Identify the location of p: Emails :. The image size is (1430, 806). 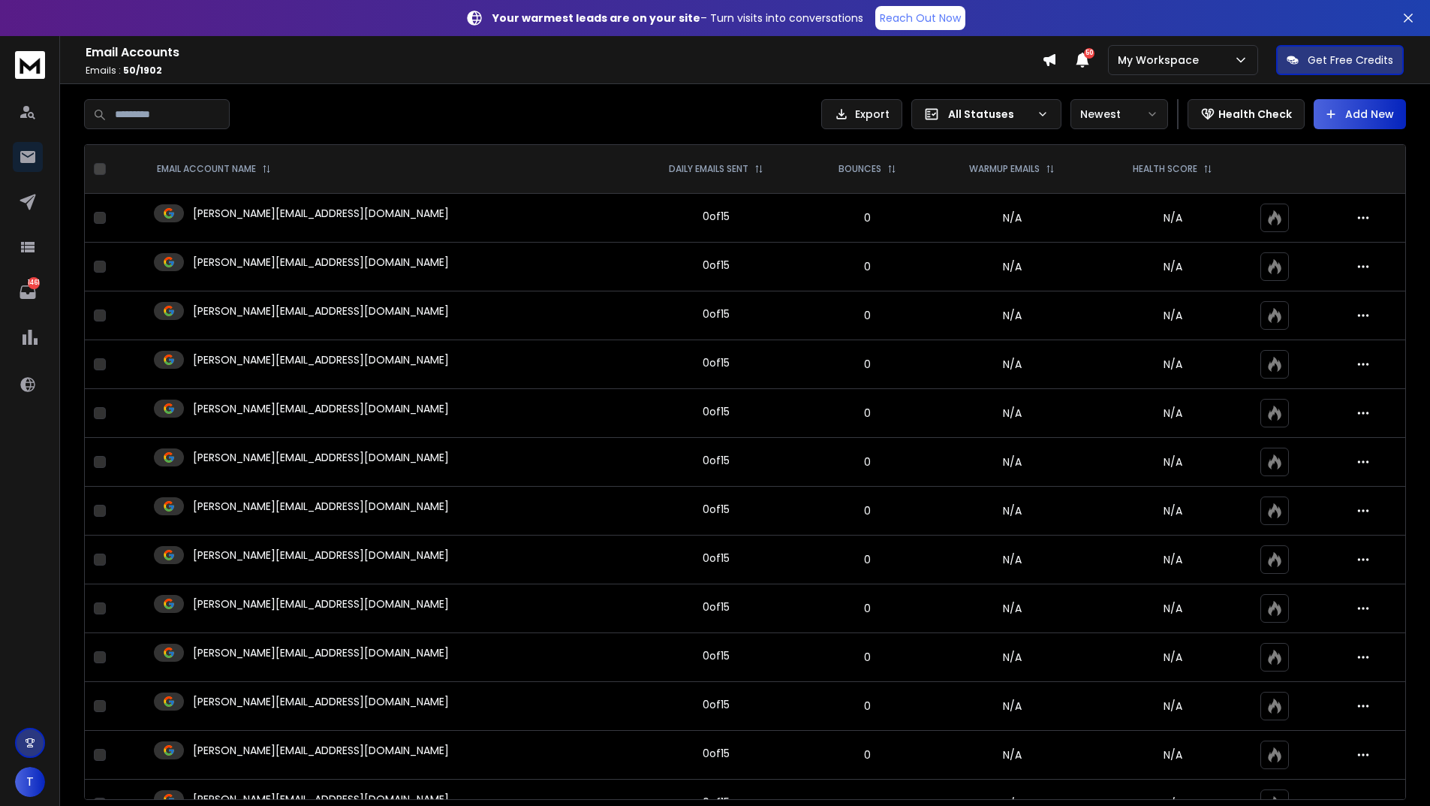
(564, 71).